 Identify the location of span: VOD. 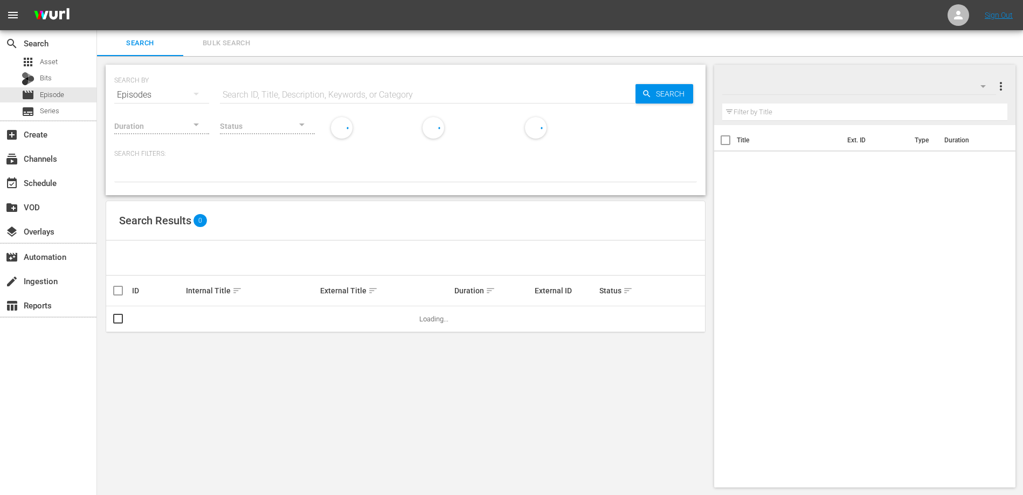
(12, 207).